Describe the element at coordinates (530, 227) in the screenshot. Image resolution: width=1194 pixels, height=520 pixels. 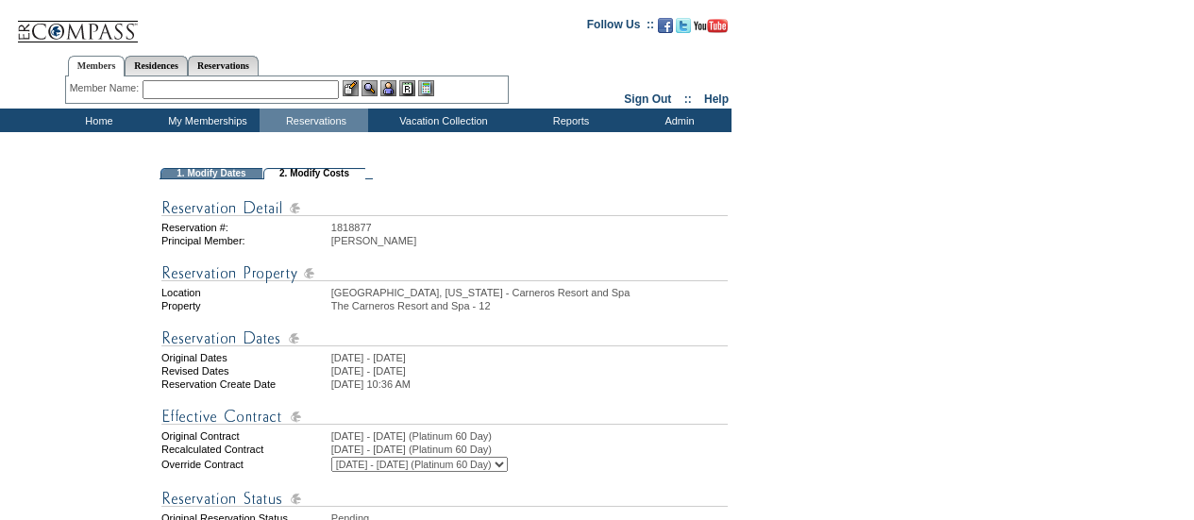
I see `td: 1818877` at that location.